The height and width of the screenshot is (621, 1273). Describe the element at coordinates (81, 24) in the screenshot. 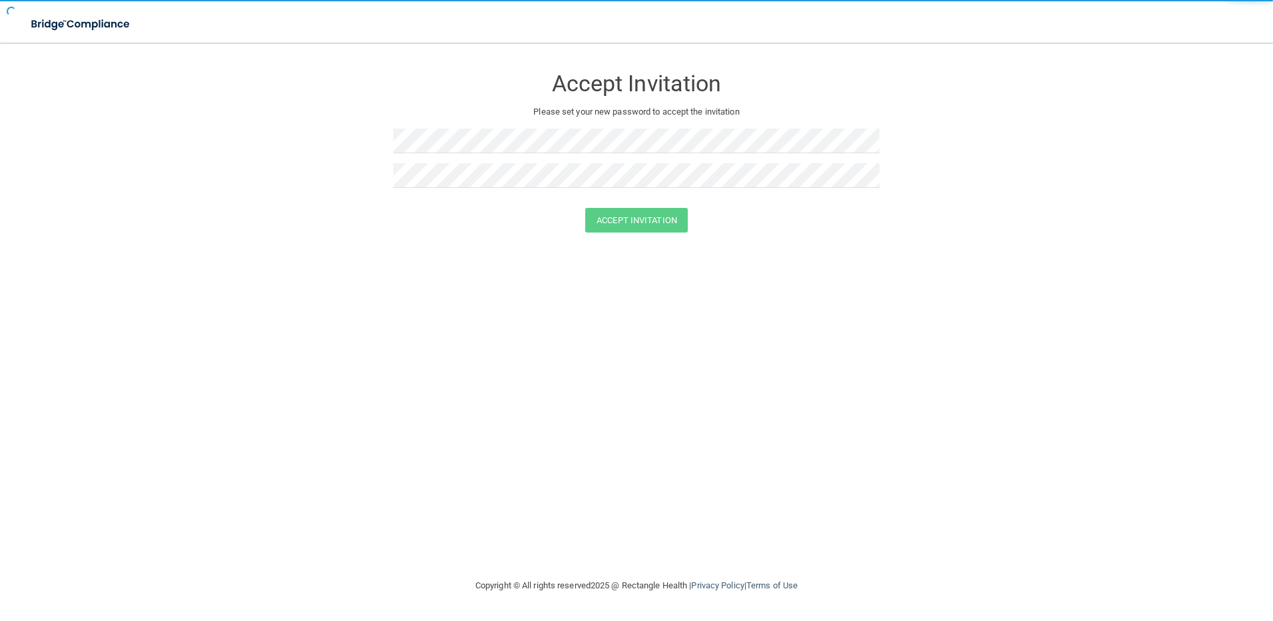

I see `img: bridge_compliance_login_screen.278c3ca4.svg` at that location.